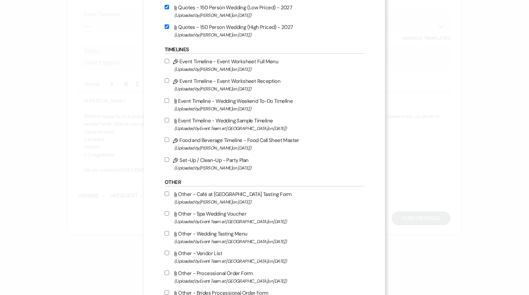  What do you see at coordinates (264, 124) in the screenshot?
I see `label: Event Timeline - Wedding Sample Timeline` at bounding box center [264, 124].